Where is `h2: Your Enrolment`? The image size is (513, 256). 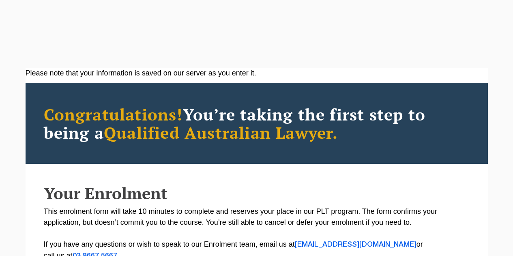
h2: Your Enrolment is located at coordinates (257, 193).